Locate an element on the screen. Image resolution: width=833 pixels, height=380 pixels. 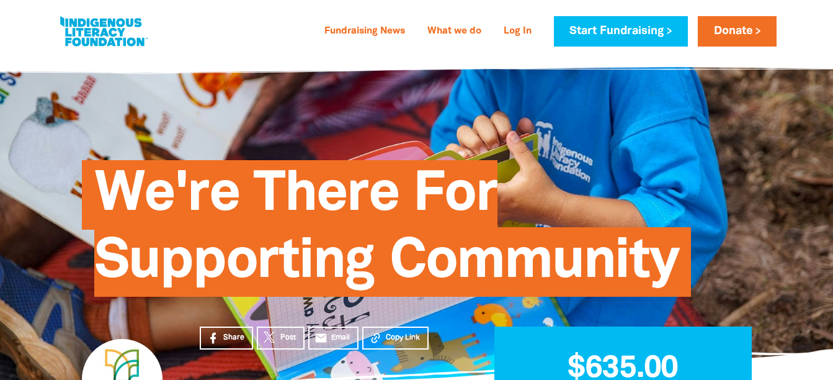
span: Share is located at coordinates (234, 337).